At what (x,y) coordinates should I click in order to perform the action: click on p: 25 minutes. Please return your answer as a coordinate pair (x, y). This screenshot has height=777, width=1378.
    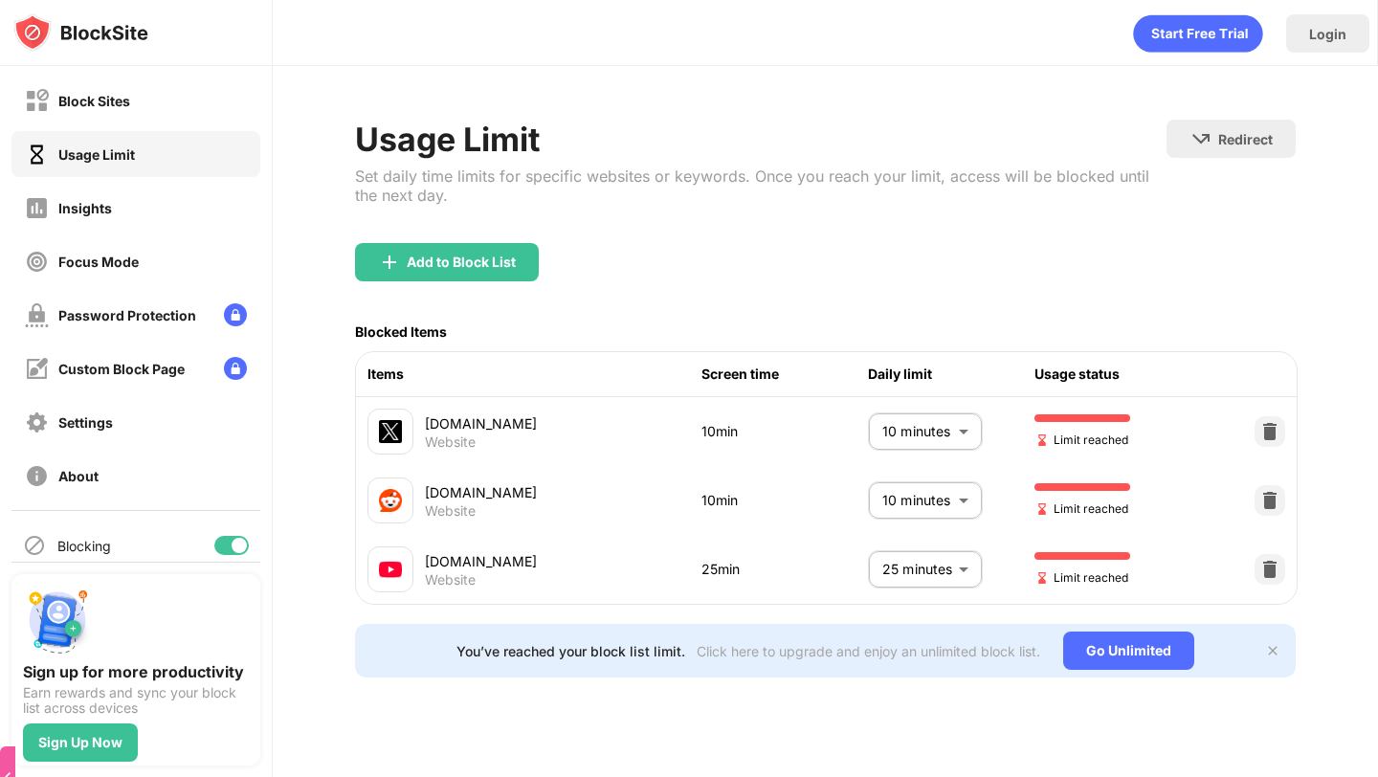
    Looking at the image, I should click on (917, 569).